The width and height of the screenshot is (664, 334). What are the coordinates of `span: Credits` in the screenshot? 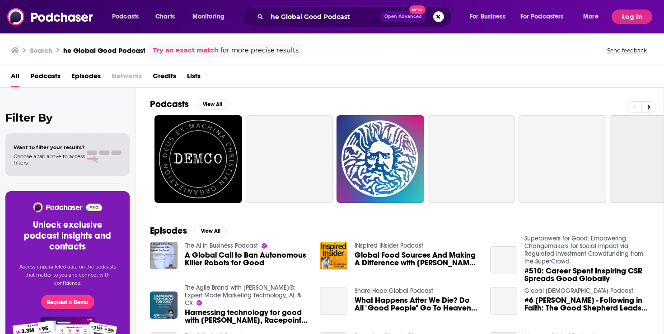 It's located at (164, 78).